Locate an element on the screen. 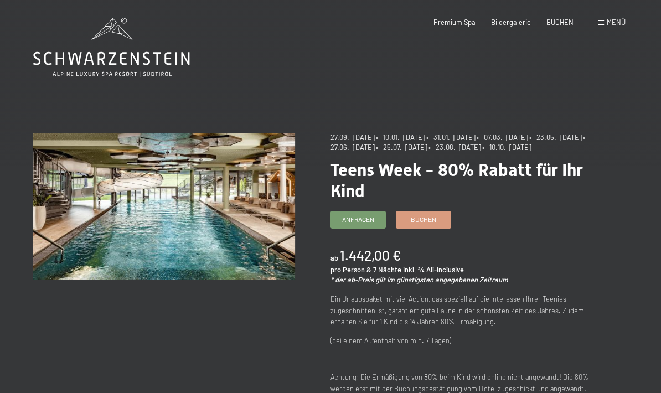  a: Anfragen is located at coordinates (358, 220).